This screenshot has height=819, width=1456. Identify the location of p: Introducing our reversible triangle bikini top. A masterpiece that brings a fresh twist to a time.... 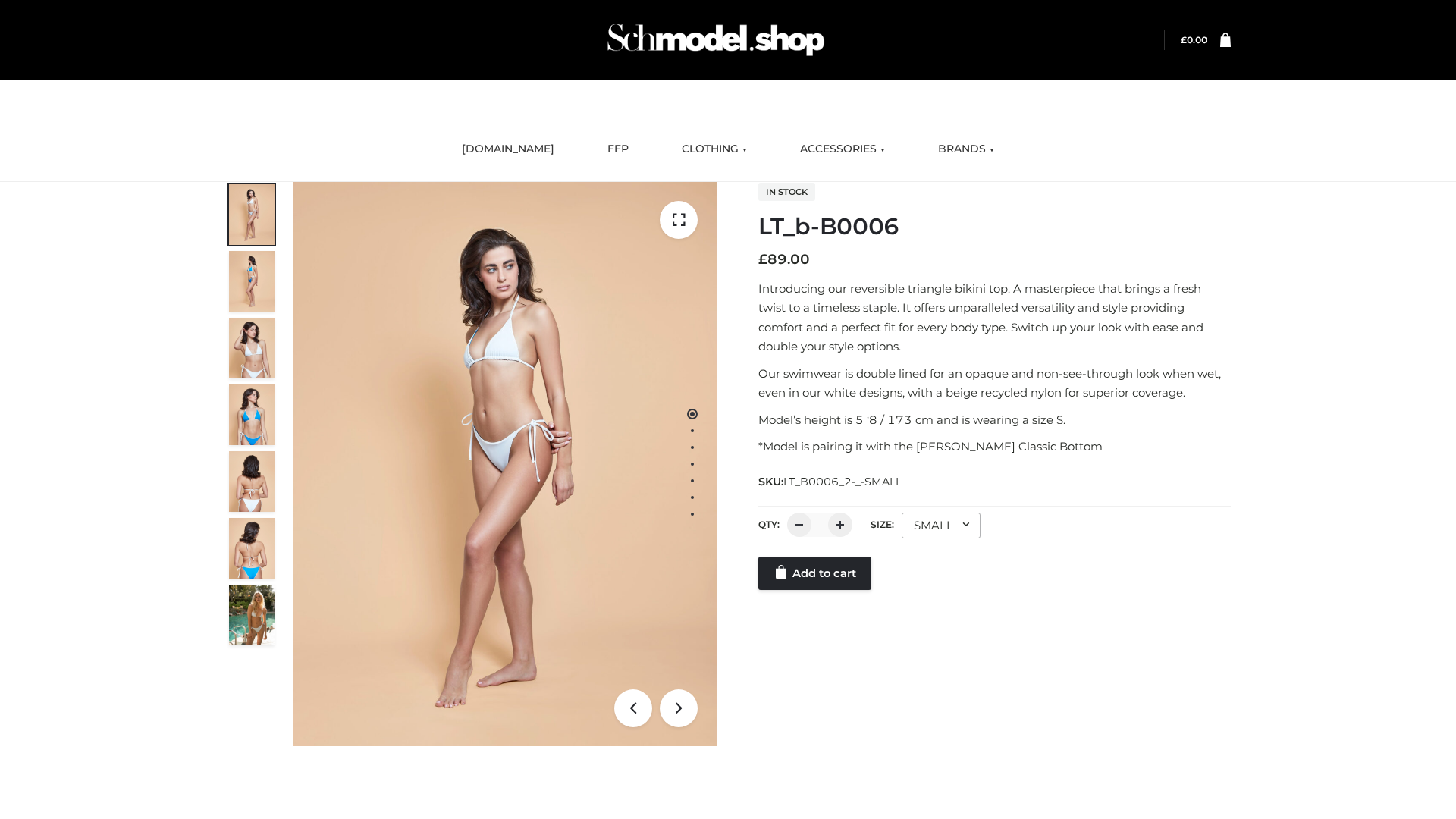
(994, 318).